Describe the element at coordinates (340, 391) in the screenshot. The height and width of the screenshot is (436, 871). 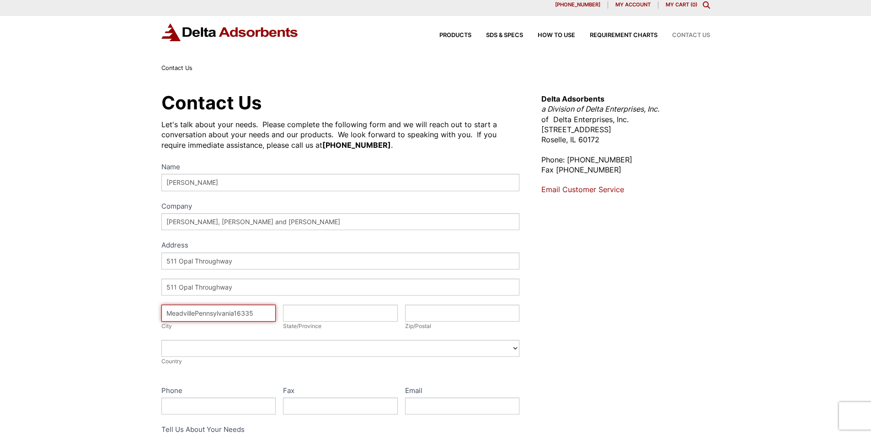
I see `label: Fax` at that location.